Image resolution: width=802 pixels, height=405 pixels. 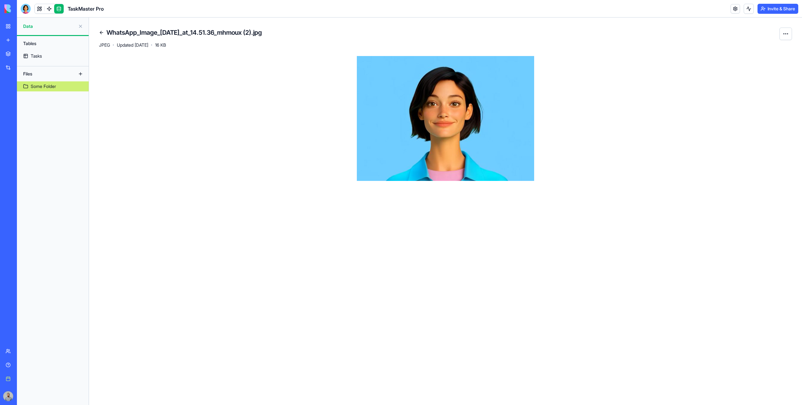 What do you see at coordinates (53, 56) in the screenshot?
I see `a: Tasks` at bounding box center [53, 56].